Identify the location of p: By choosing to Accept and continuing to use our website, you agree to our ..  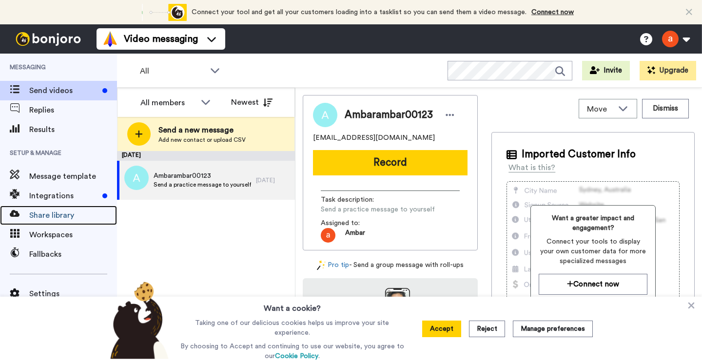
(292, 351).